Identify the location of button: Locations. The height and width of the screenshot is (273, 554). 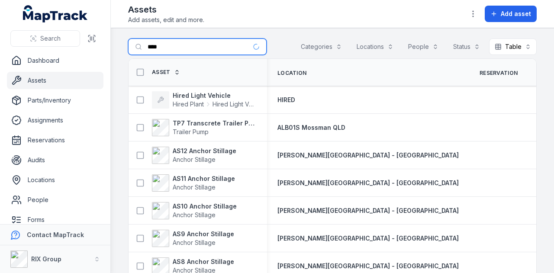
(375, 47).